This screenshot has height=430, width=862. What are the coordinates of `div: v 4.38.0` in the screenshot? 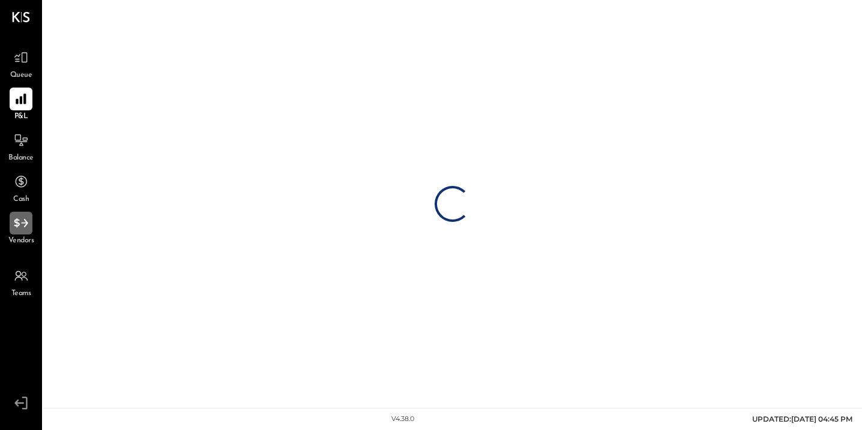 It's located at (403, 419).